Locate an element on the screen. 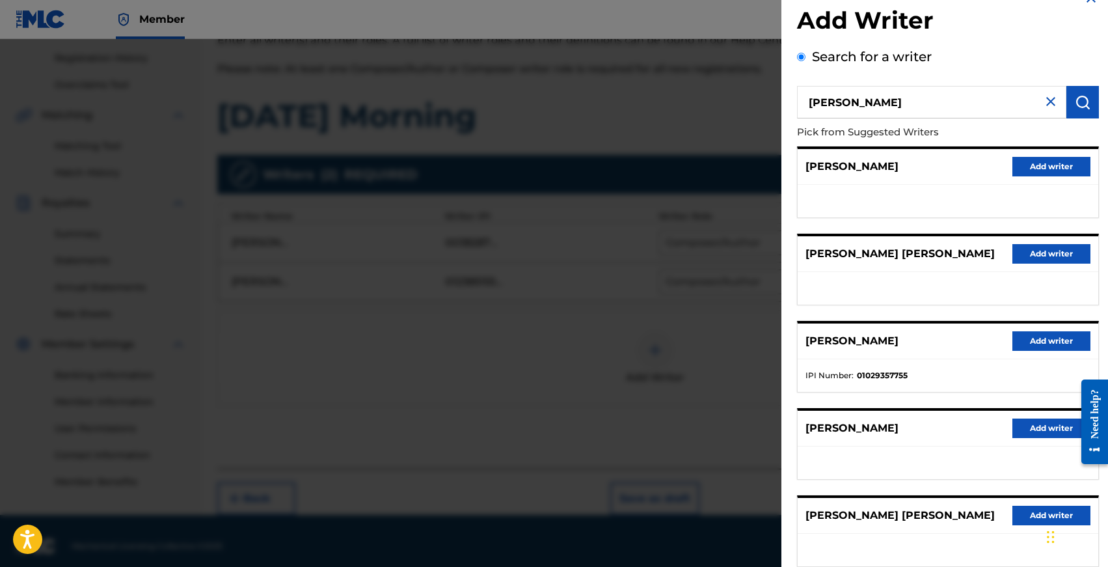 The image size is (1108, 567). span: IPI Number : is located at coordinates (829, 375).